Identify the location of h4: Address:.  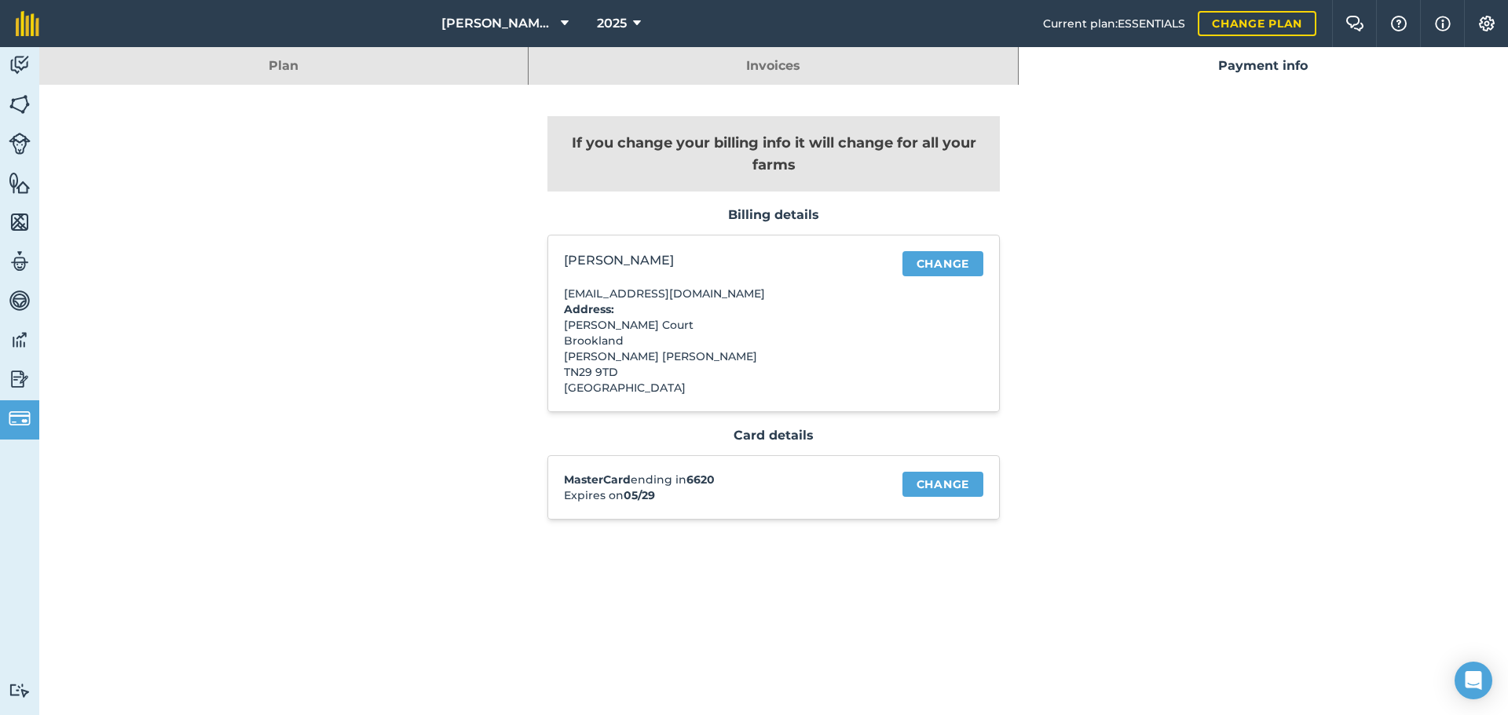
(721, 309).